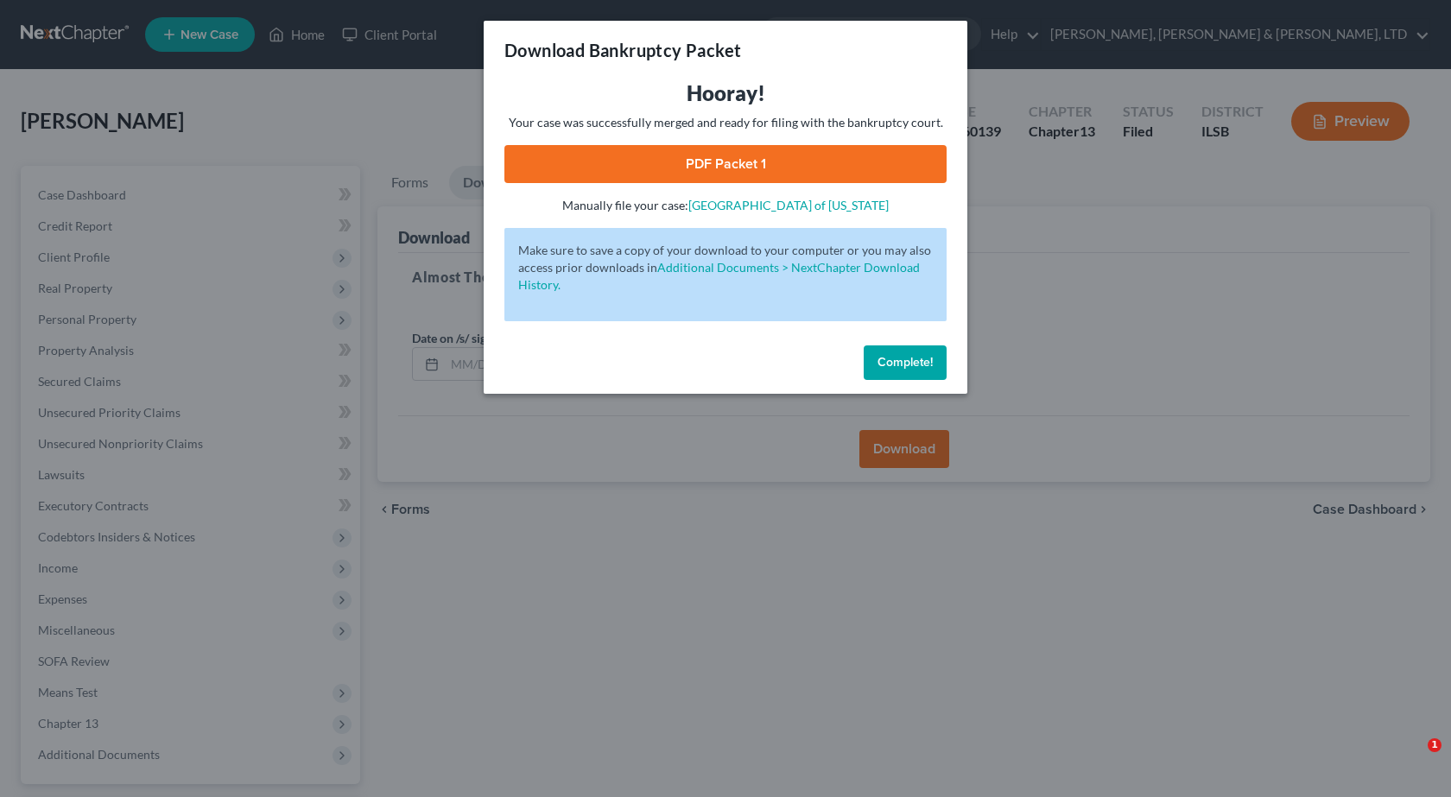 Image resolution: width=1451 pixels, height=797 pixels. What do you see at coordinates (725, 123) in the screenshot?
I see `p: Your case was successfully merged and ready for filing with the bankruptcy court.` at bounding box center [725, 123].